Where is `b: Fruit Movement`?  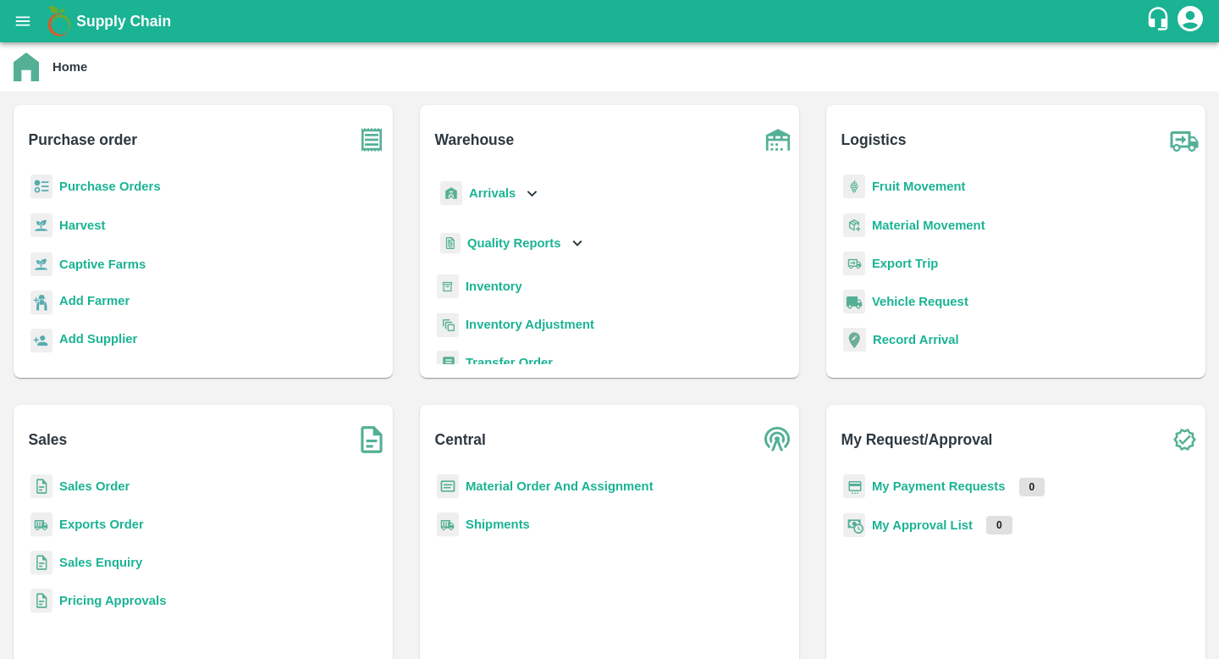 b: Fruit Movement is located at coordinates (919, 186).